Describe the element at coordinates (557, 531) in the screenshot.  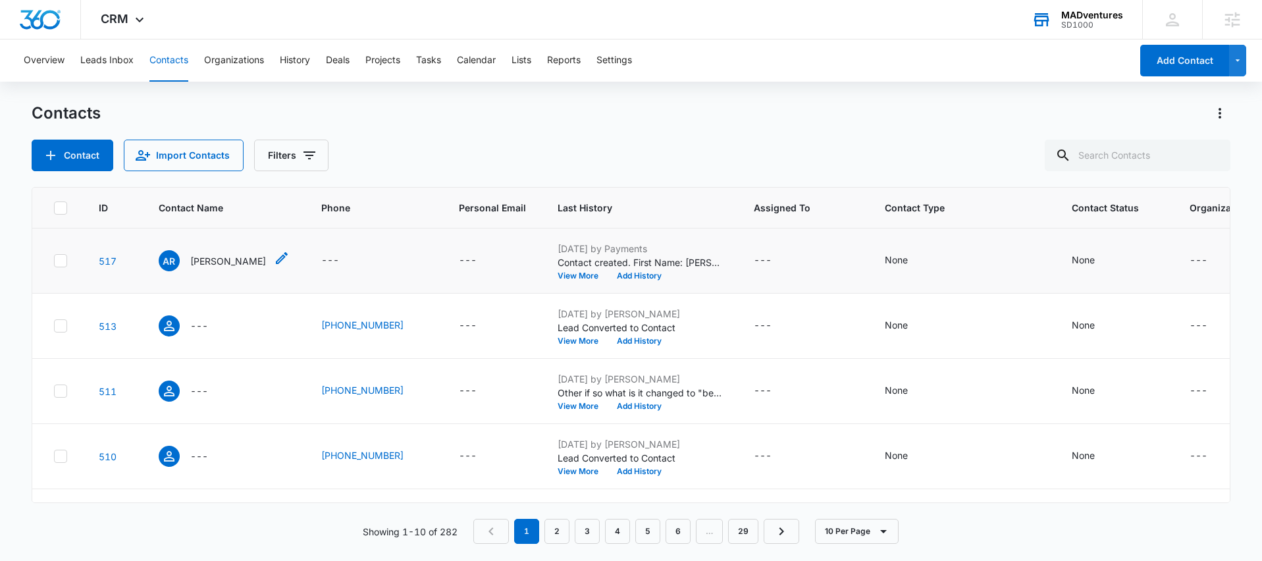
I see `a: Page 2` at that location.